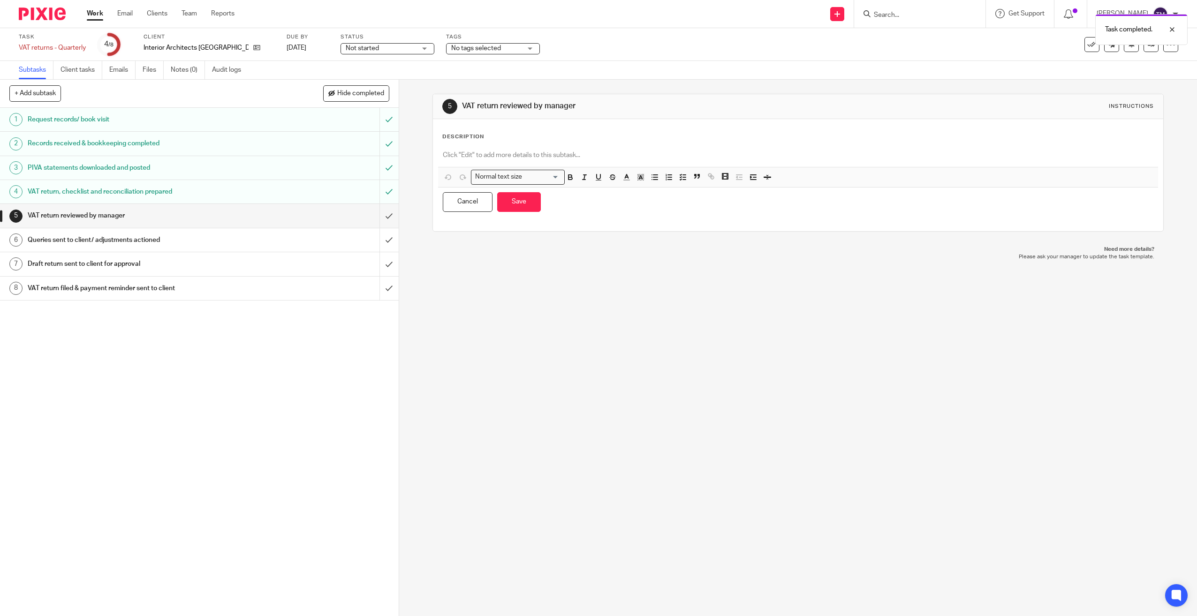 Image resolution: width=1197 pixels, height=616 pixels. I want to click on h1: VAT return filed & payment reminder sent to client, so click(142, 289).